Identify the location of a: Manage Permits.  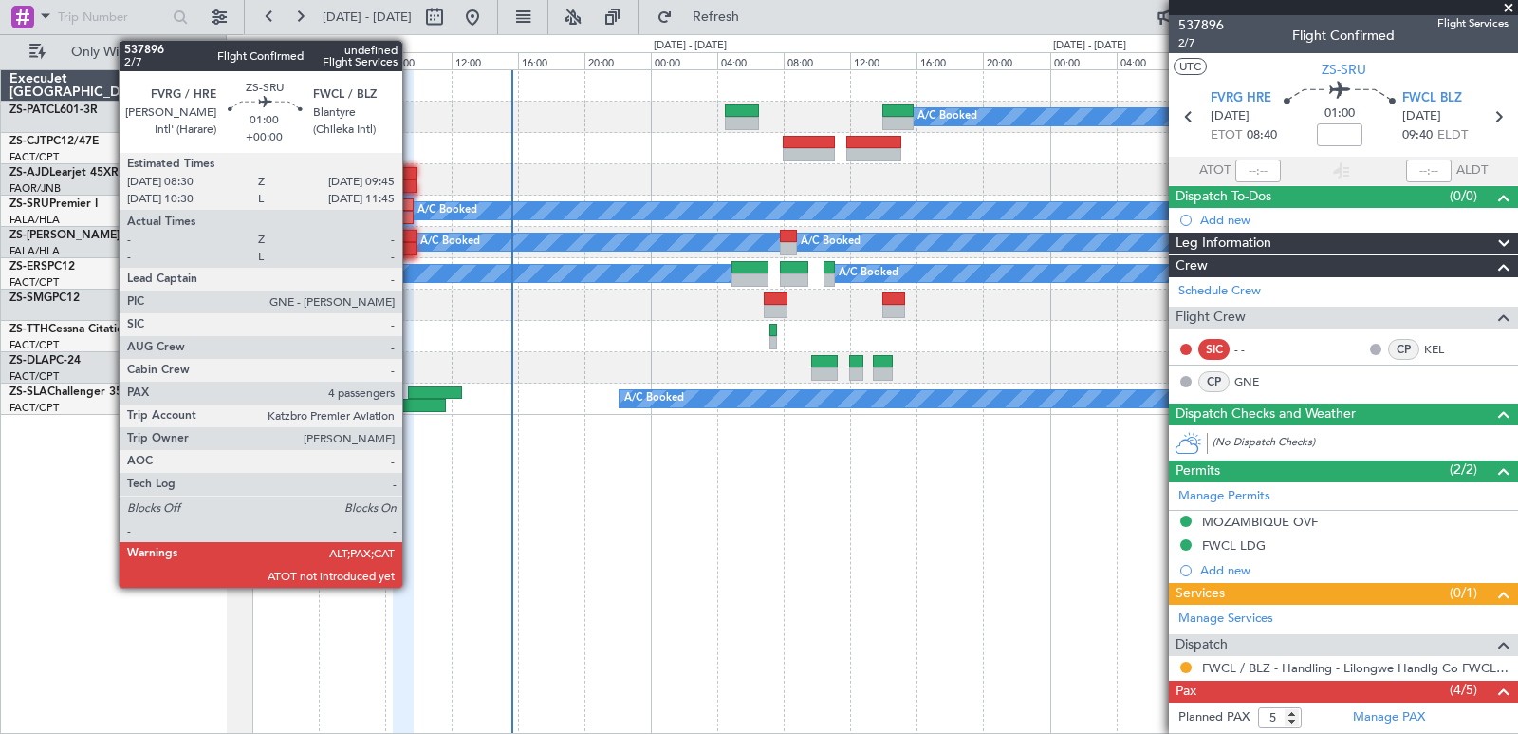
(1224, 496).